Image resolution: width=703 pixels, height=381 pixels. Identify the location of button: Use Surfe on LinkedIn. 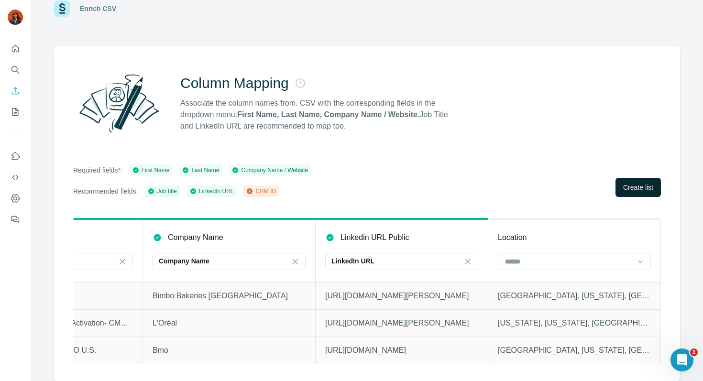
(15, 156).